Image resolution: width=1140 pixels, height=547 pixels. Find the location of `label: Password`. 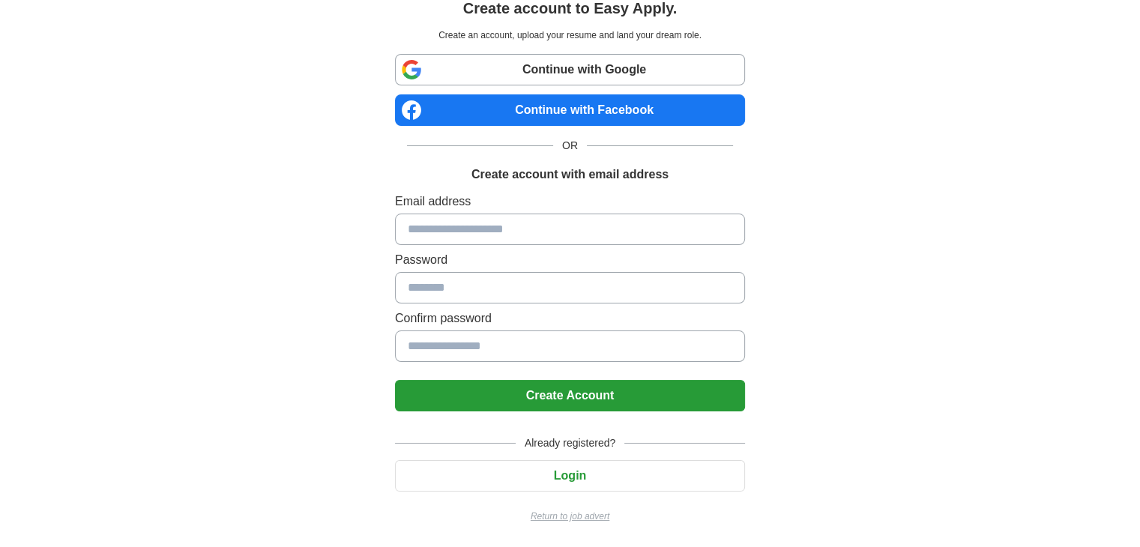

label: Password is located at coordinates (569, 260).